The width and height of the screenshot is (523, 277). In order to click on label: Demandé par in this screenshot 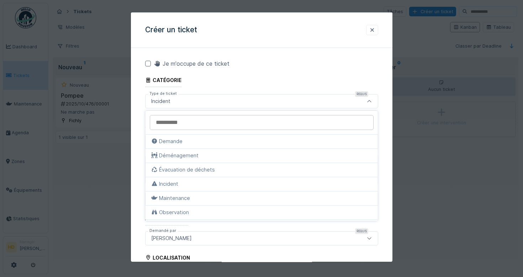, I will do `click(163, 231)`.